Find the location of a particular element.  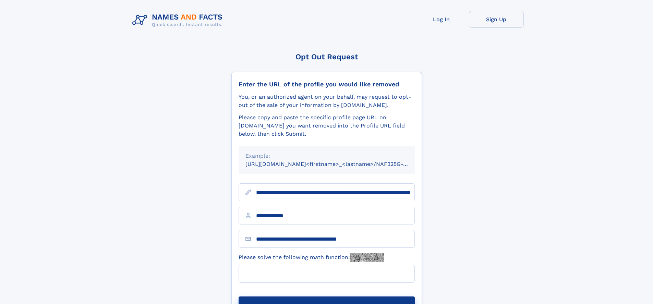

div: Example: is located at coordinates (327, 156).